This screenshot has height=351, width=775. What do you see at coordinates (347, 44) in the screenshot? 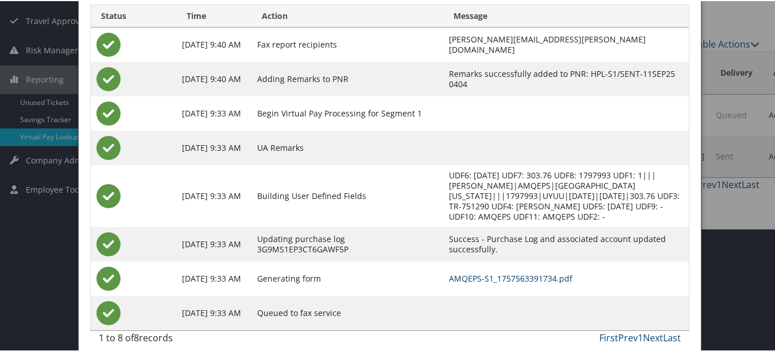
I see `td: Fax report recipients` at bounding box center [347, 44].